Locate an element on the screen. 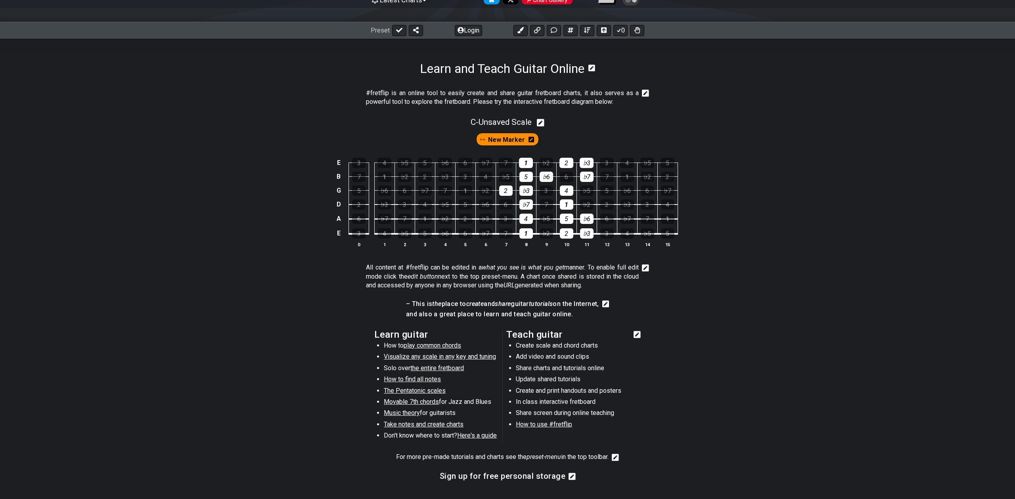 The width and height of the screenshot is (1015, 499). span: Take notes and create charts is located at coordinates (423, 424).